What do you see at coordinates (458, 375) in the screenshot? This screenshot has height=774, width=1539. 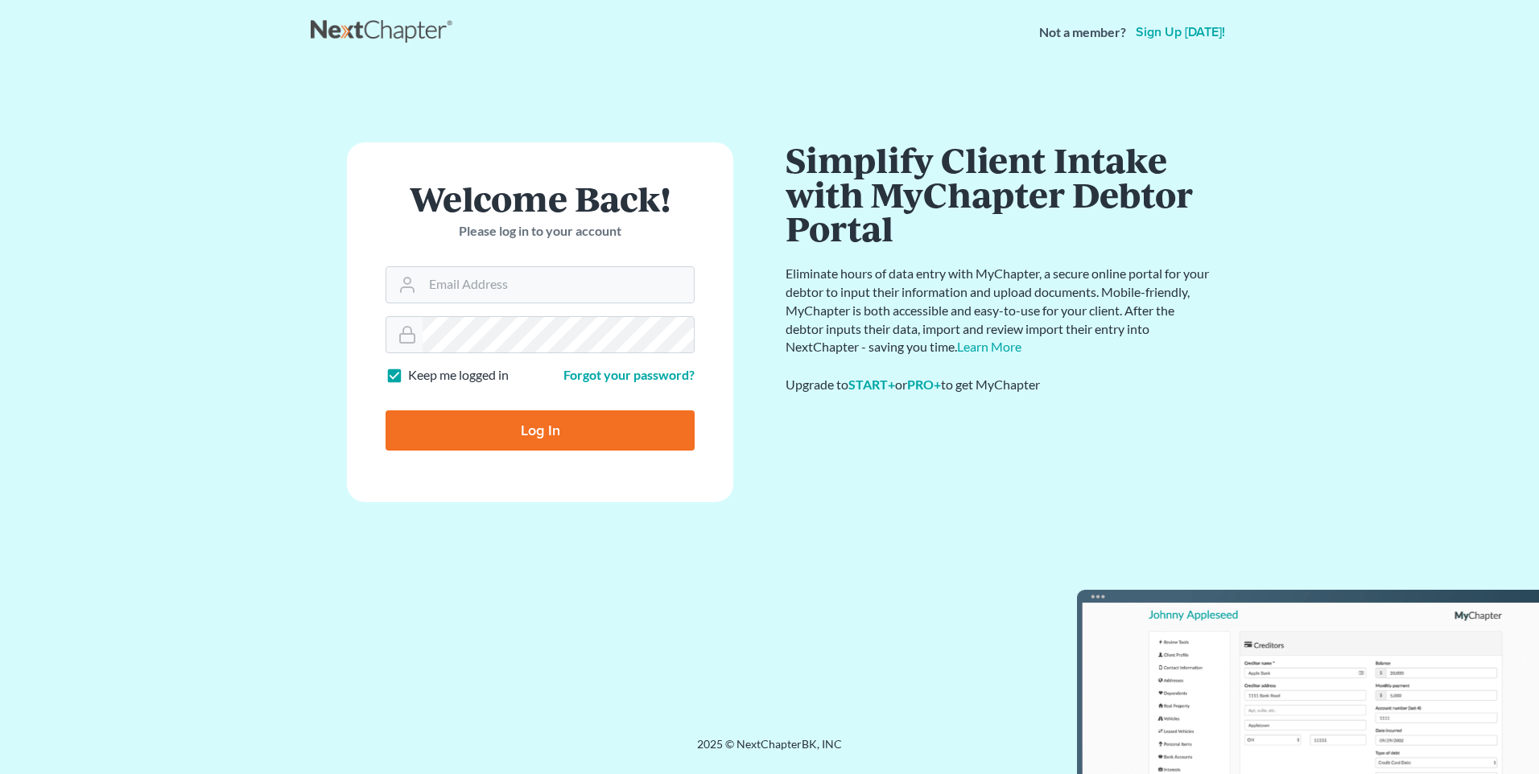 I see `label: Keep me logged in` at bounding box center [458, 375].